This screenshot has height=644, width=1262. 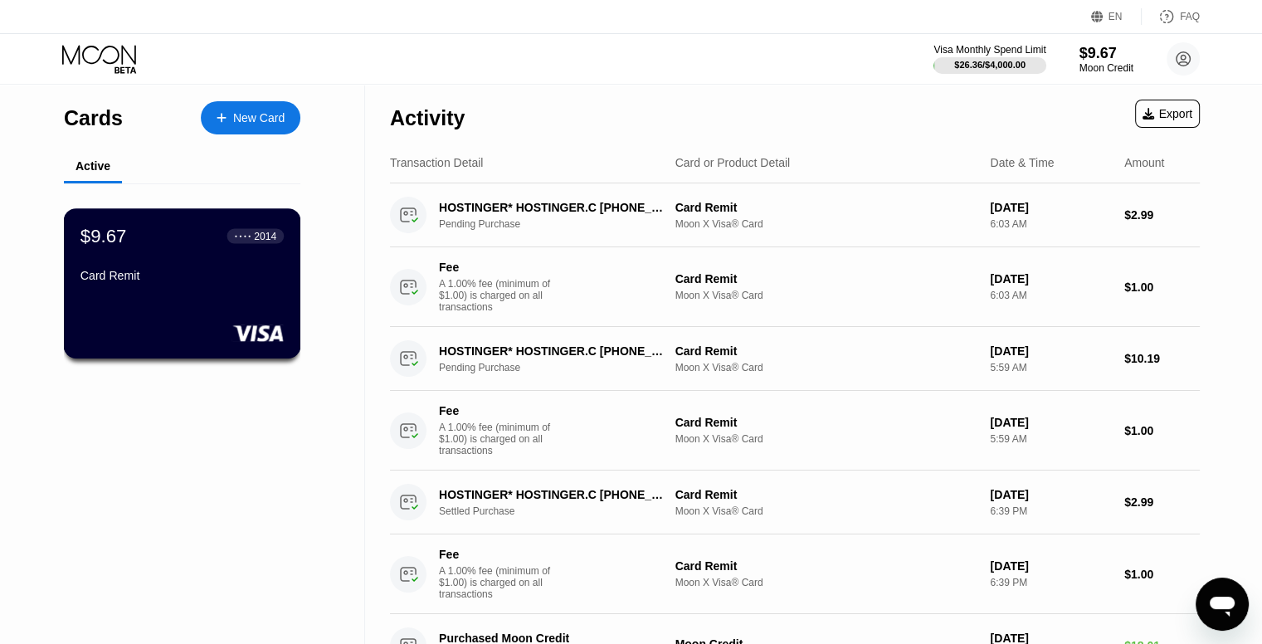 What do you see at coordinates (989, 59) in the screenshot?
I see `div: Visa Monthly Spend Limit$26.36/$4,000.00` at bounding box center [989, 59].